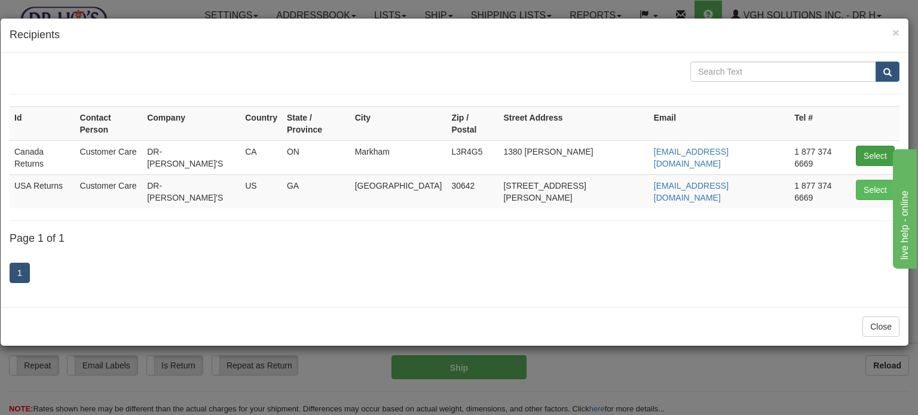  Describe the element at coordinates (20, 273) in the screenshot. I see `a: 1` at that location.